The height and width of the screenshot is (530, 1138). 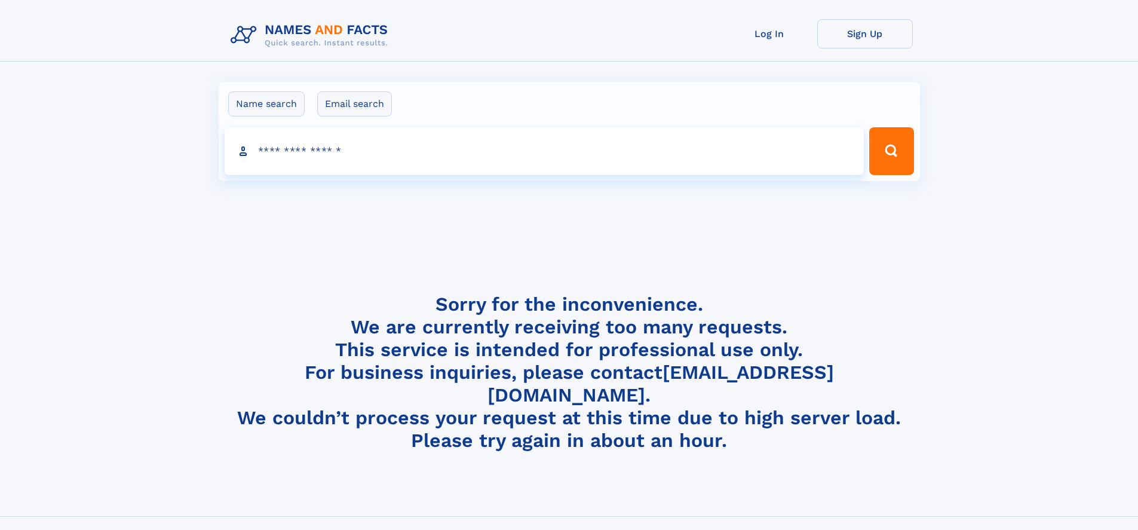 What do you see at coordinates (865, 33) in the screenshot?
I see `a: Sign Up` at bounding box center [865, 33].